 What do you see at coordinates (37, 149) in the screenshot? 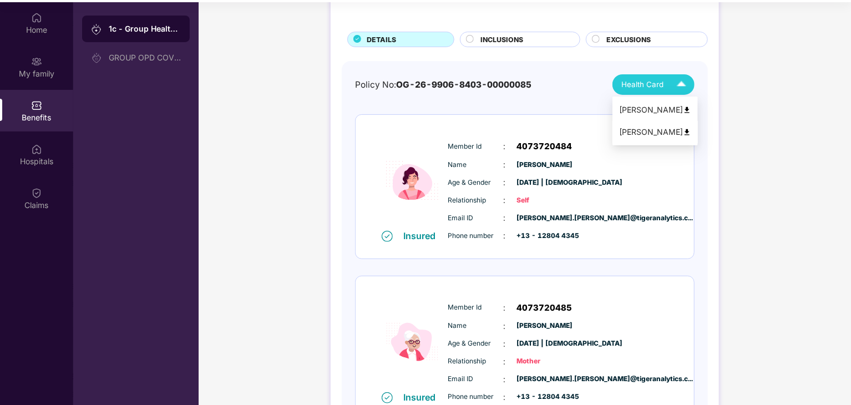
I see `img: svg+xml;base64,PHN2ZyBpZD0iSG9zcGl0YWxzIiB4bWxucz0iaHR0cDovL3d3dy53My5vcmcvMjAwMC9zdmciIHdpZHRoPS...` at bounding box center [37, 149].